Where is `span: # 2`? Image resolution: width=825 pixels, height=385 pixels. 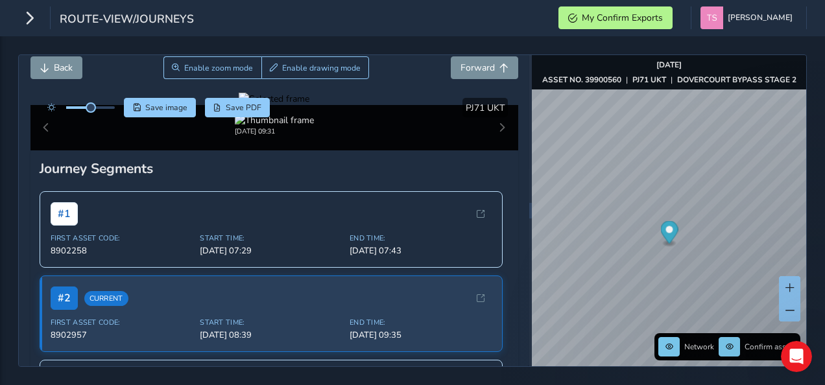
span: # 2 is located at coordinates (64, 298).